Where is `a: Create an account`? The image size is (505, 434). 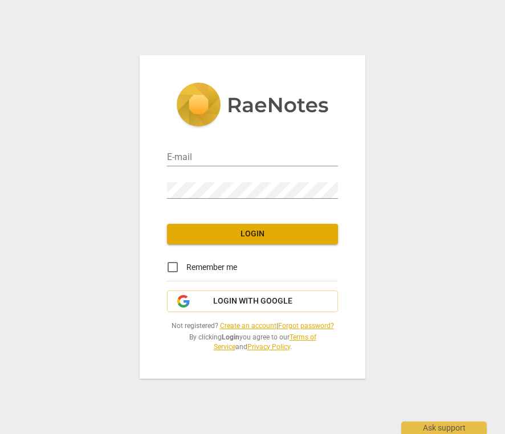 a: Create an account is located at coordinates (248, 326).